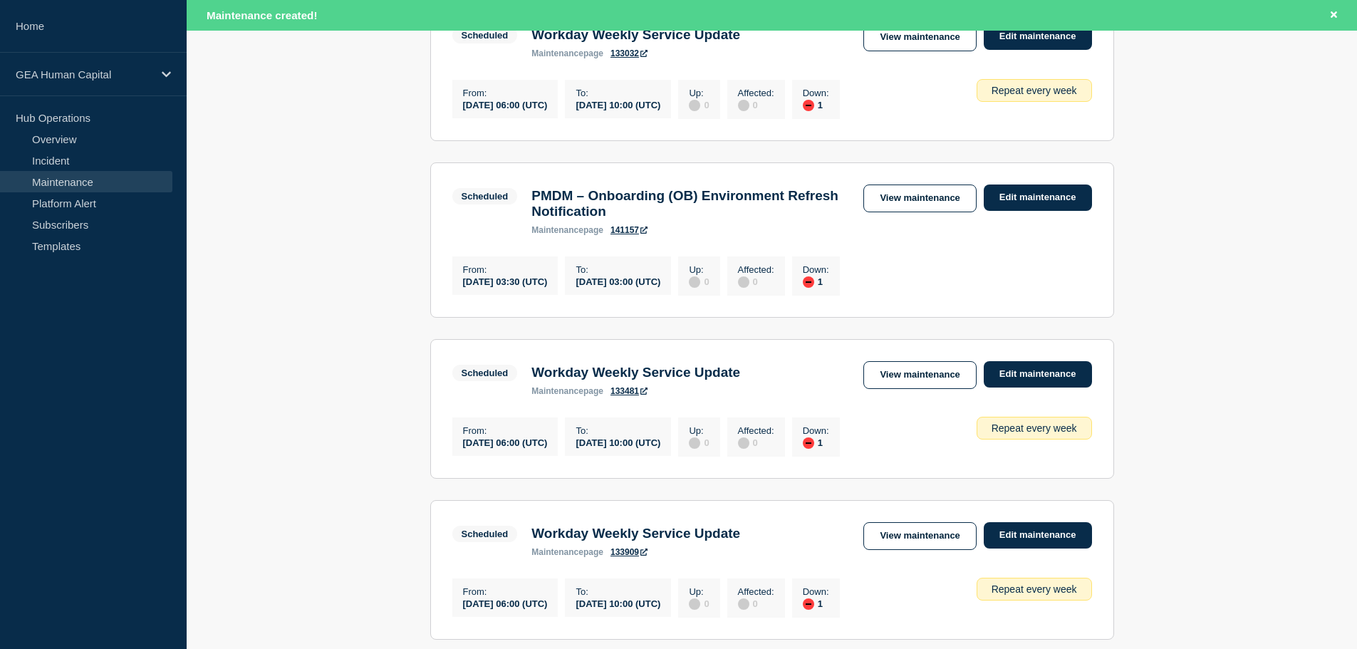 The image size is (1357, 649). What do you see at coordinates (629, 230) in the screenshot?
I see `a: 141157` at bounding box center [629, 230].